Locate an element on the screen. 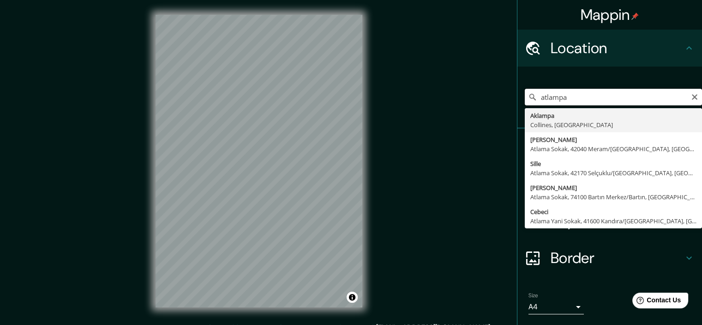  button: Clear is located at coordinates (695, 96).